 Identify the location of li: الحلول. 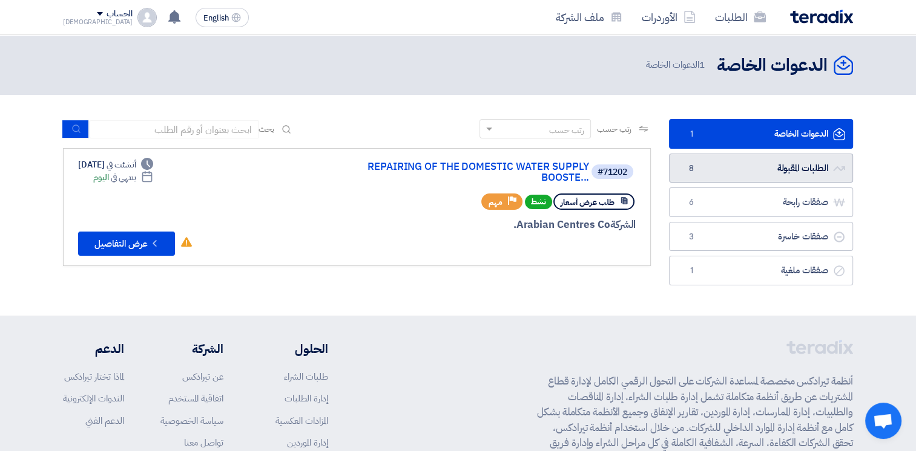
(294, 349).